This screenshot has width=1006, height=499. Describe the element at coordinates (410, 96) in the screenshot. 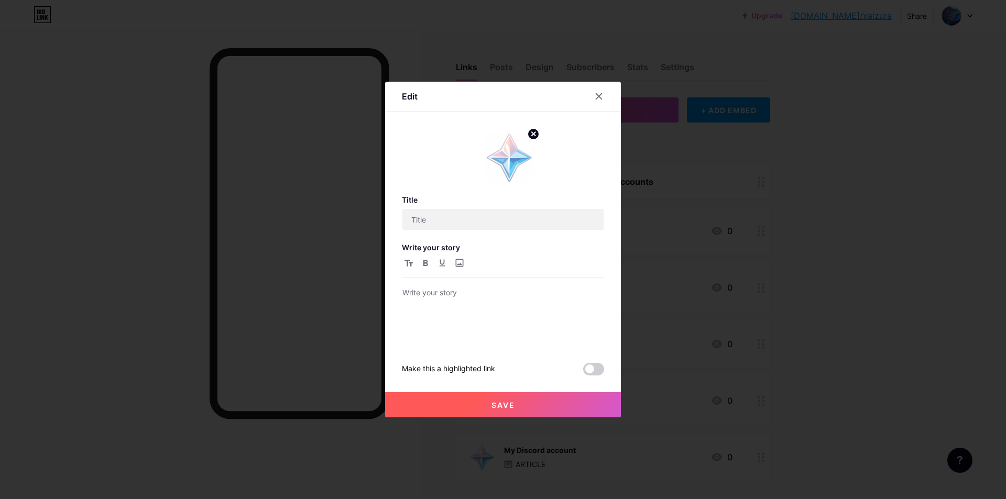

I see `div: Edit` at that location.